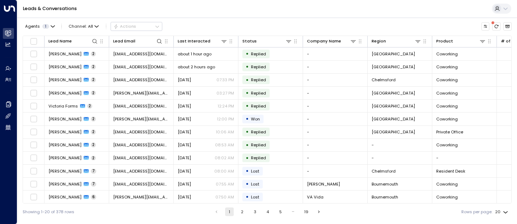 The image size is (517, 224). Describe the element at coordinates (65, 93) in the screenshot. I see `span: James Minor` at that location.